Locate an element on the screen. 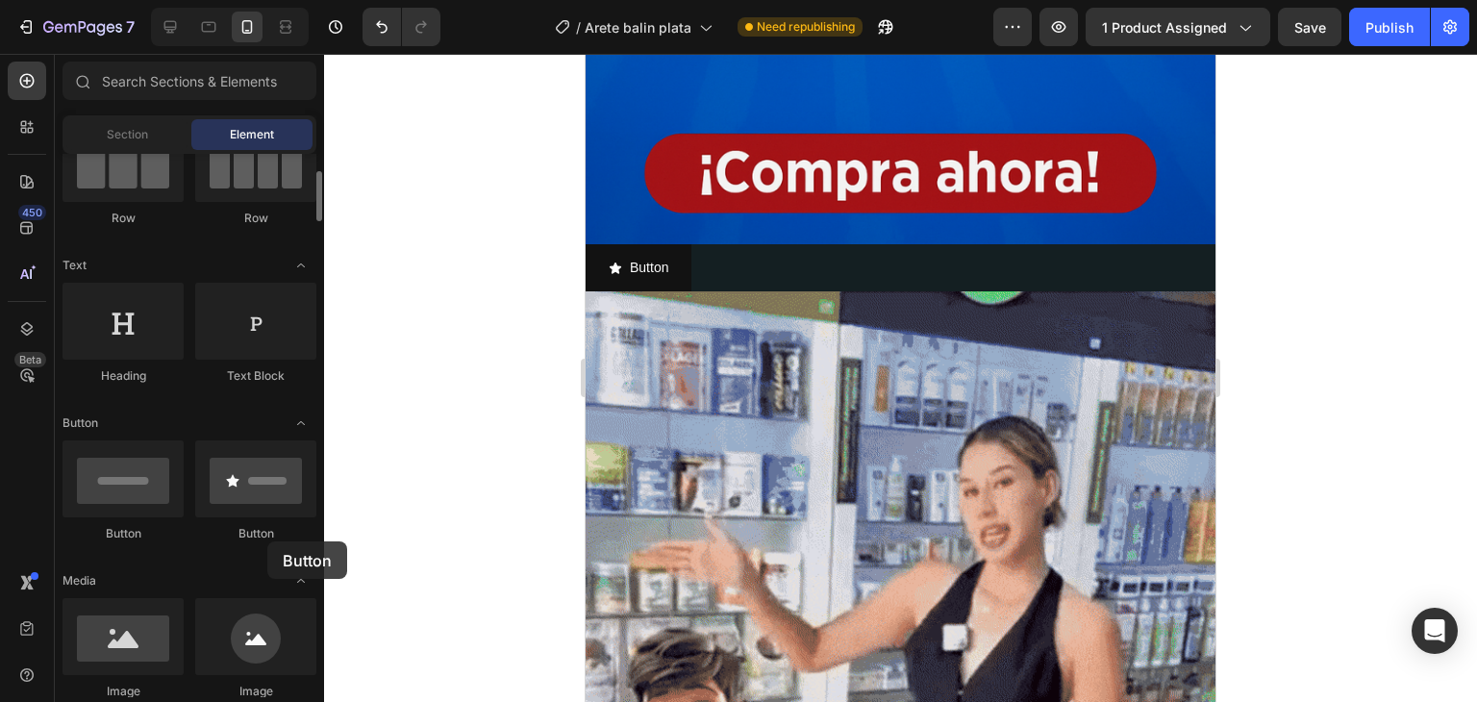 This screenshot has height=702, width=1477. span: Element is located at coordinates (252, 135).